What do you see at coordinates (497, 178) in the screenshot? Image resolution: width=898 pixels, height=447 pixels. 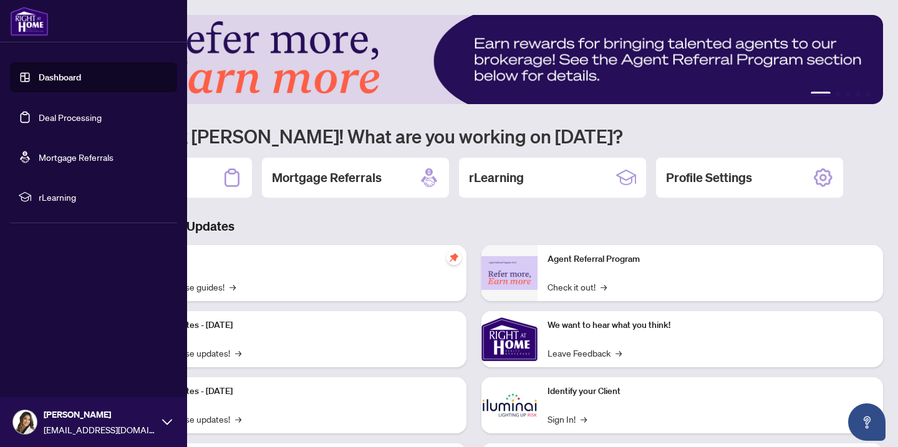 I see `h2: rLearning` at bounding box center [497, 178].